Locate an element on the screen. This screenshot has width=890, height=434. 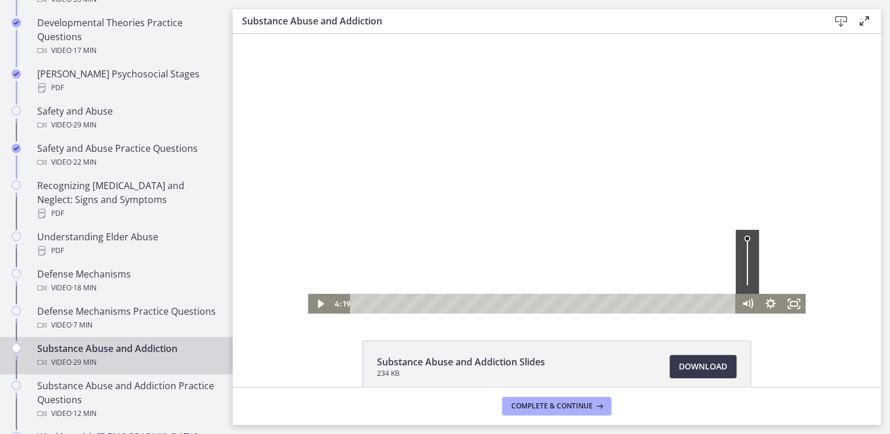
div: Defense Mechanisms is located at coordinates (128, 281).